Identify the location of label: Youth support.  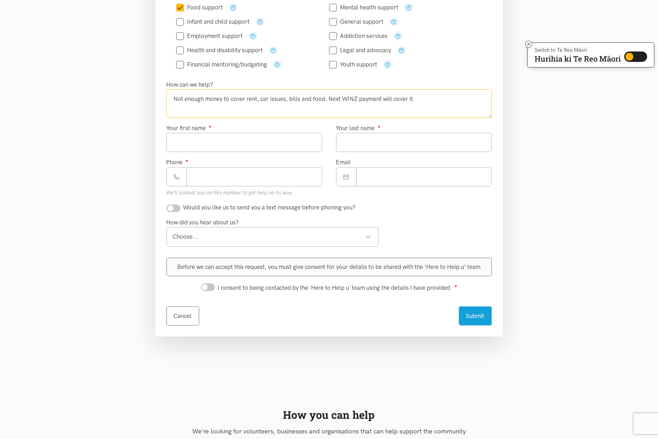
(353, 64).